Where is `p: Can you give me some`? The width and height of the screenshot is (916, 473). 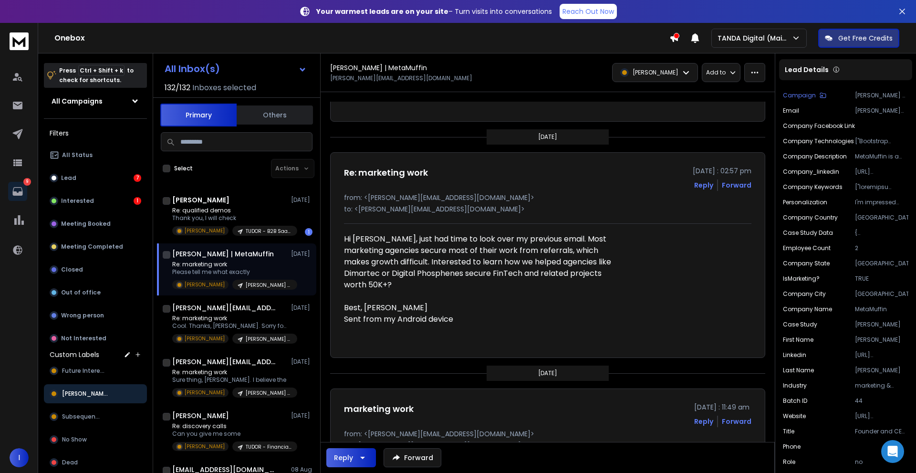 p: Can you give me some is located at coordinates (229, 434).